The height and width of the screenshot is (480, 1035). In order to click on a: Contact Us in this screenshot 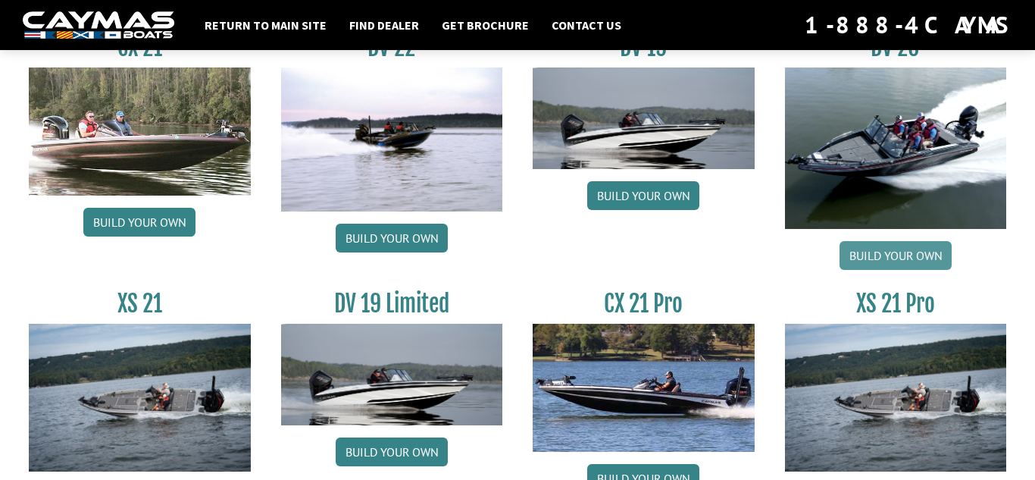, I will do `click(586, 25)`.